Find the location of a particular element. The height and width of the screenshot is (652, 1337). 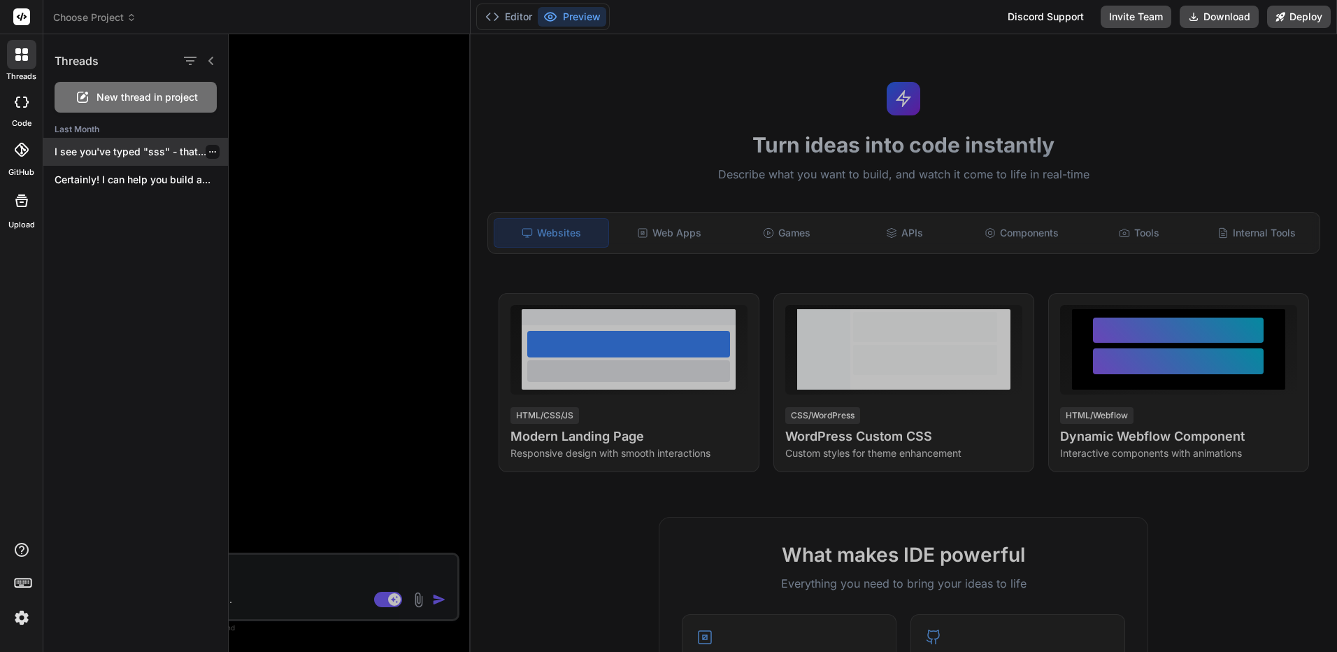

button: Preview is located at coordinates (572, 17).